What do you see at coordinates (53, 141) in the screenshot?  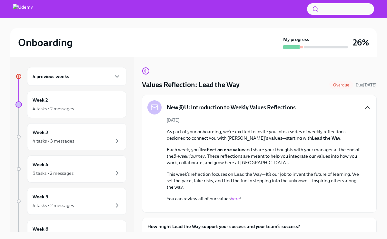 I see `div: 4 tasks • 3 messages` at bounding box center [53, 141].